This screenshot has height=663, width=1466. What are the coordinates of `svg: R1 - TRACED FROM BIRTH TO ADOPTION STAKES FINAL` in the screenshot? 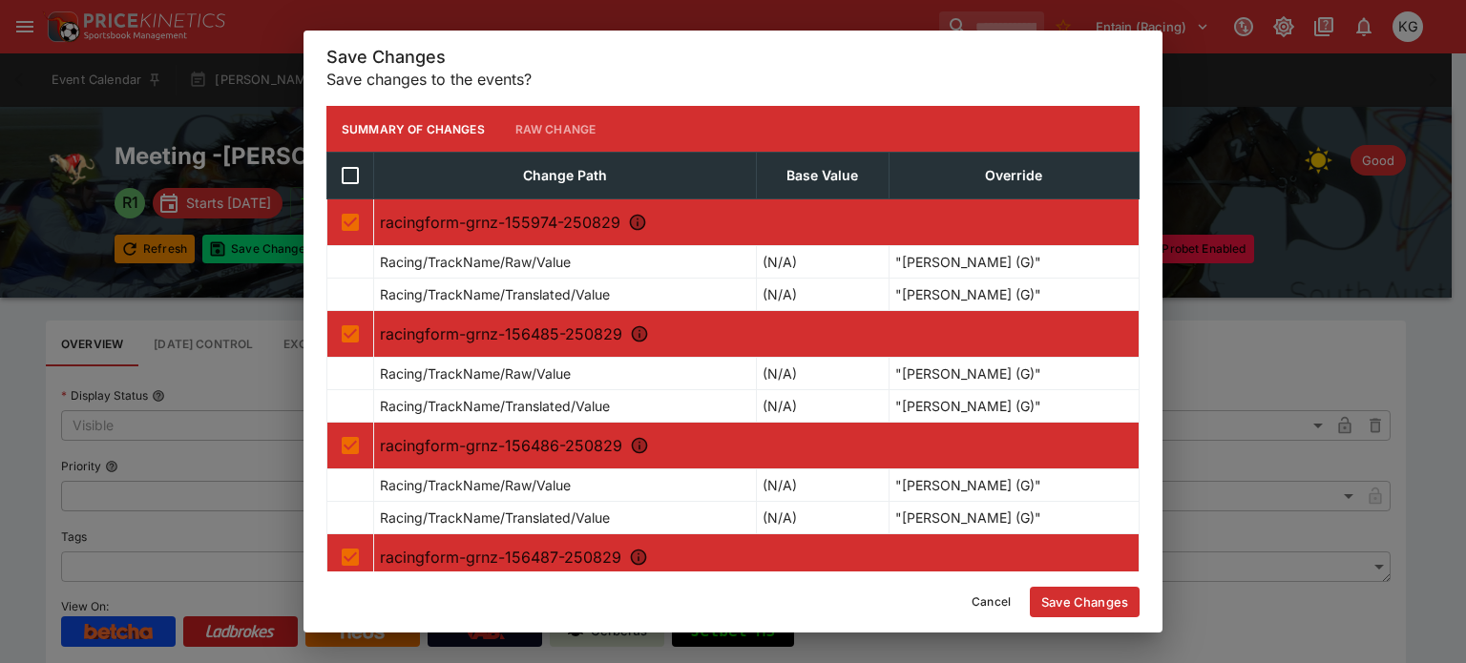 It's located at (638, 222).